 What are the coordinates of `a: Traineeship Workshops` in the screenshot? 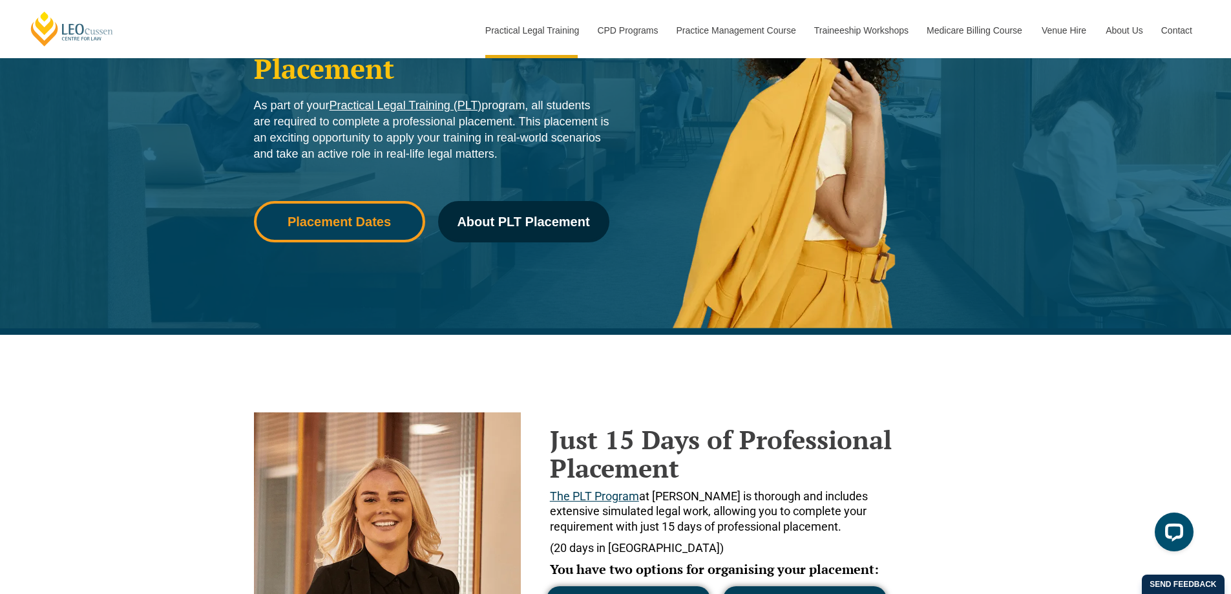 It's located at (861, 30).